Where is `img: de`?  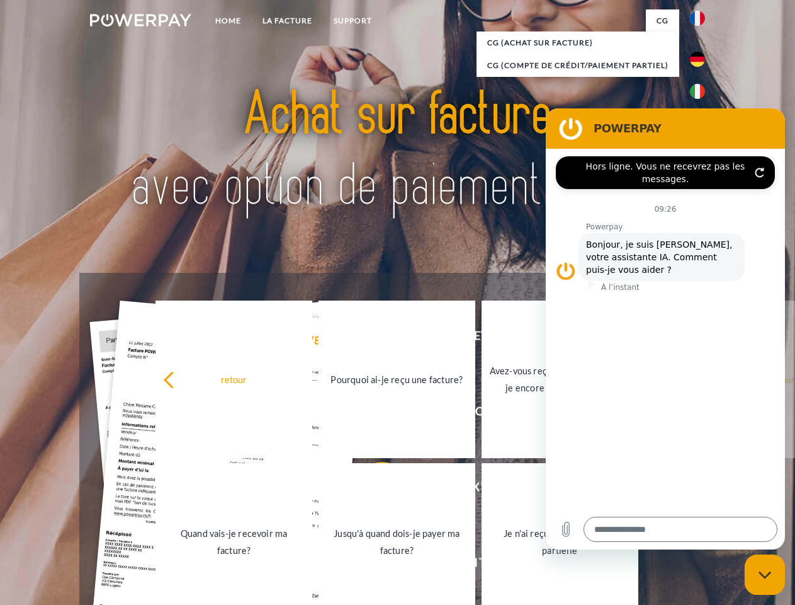
img: de is located at coordinates (698, 59).